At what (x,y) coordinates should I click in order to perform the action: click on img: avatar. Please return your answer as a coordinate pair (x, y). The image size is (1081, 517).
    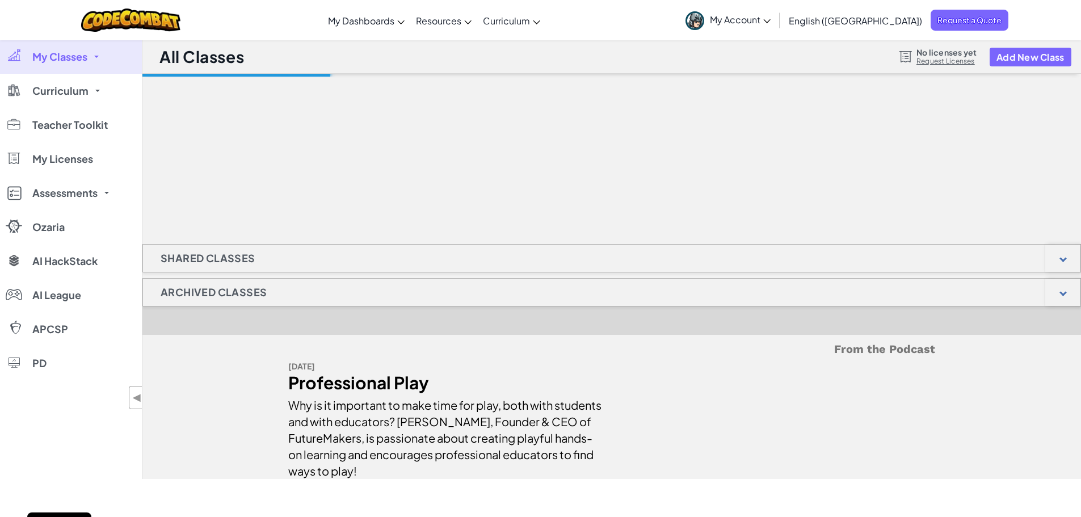
    Looking at the image, I should click on (695, 20).